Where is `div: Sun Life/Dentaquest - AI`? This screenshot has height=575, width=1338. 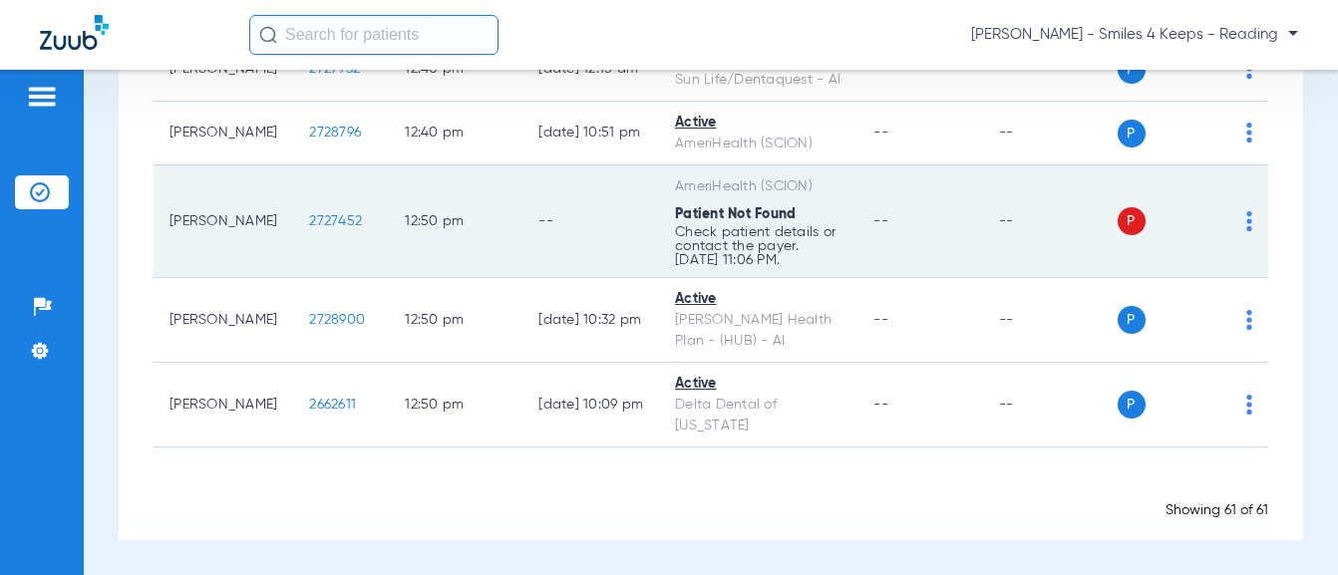
div: Sun Life/Dentaquest - AI is located at coordinates (758, 80).